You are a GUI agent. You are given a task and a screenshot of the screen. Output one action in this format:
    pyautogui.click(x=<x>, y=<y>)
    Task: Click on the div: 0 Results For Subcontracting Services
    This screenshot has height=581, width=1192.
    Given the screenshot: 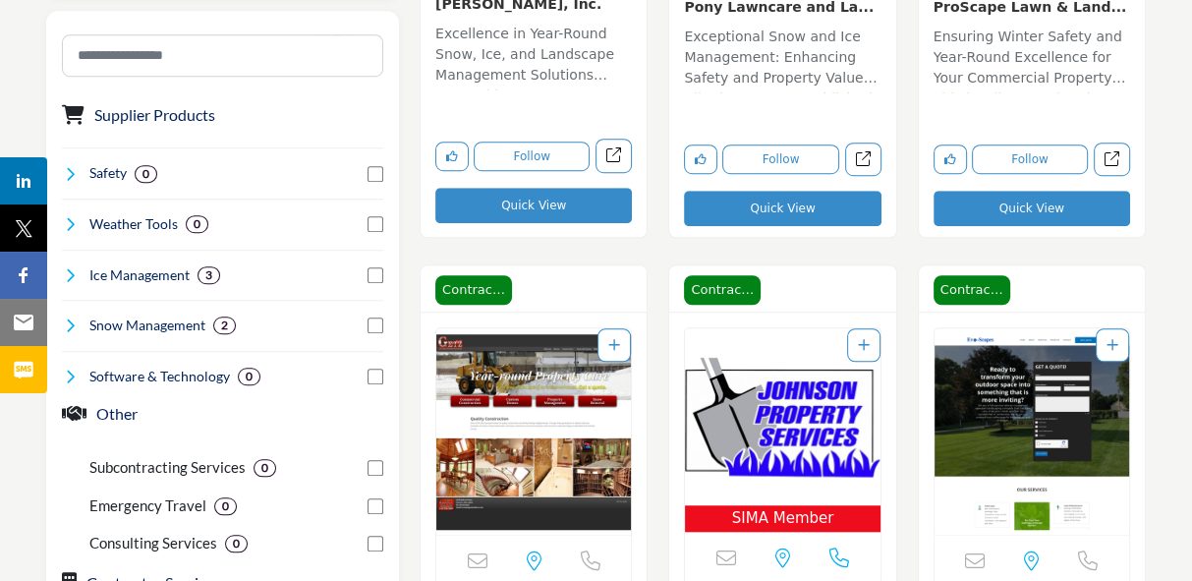 What is the action you would take?
    pyautogui.click(x=264, y=468)
    